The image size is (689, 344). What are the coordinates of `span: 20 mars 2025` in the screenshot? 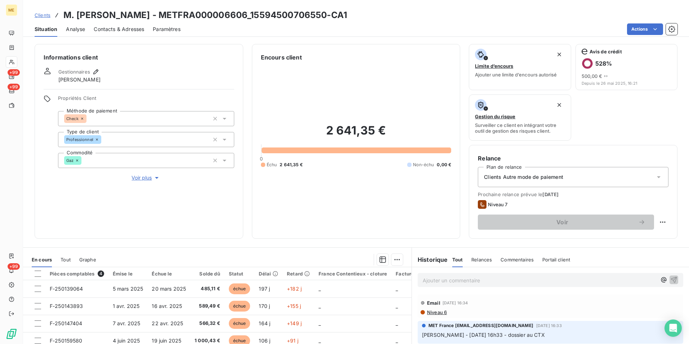 It's located at (169, 288).